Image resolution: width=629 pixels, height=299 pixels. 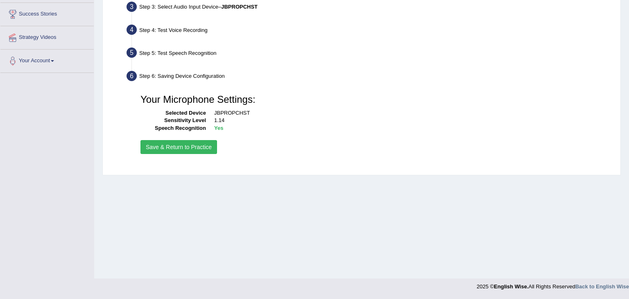 What do you see at coordinates (179, 147) in the screenshot?
I see `button: Save & Return to Practice` at bounding box center [179, 147].